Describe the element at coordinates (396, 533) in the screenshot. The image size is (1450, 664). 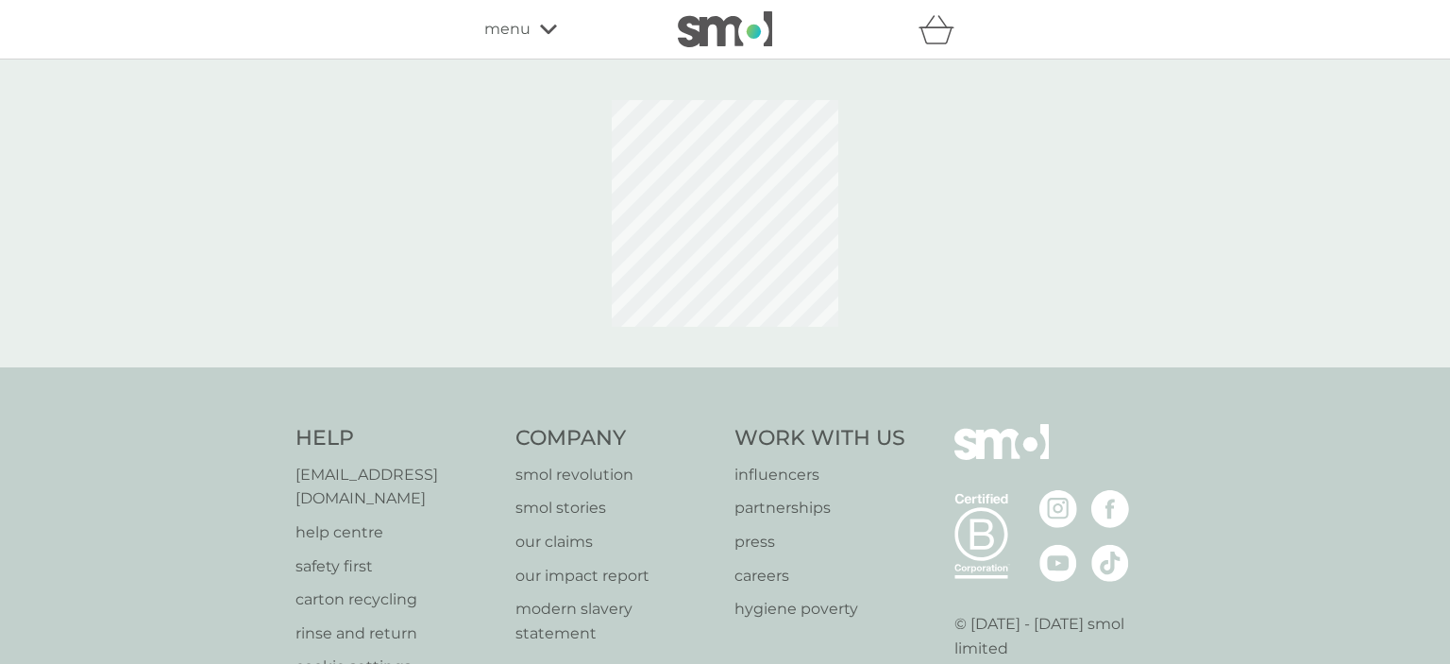
I see `a: help centre` at that location.